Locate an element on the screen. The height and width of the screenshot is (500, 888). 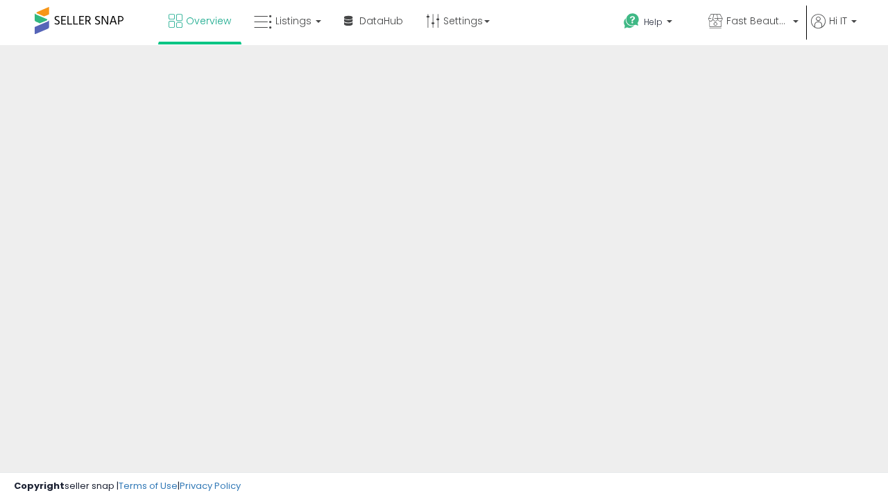
span: Overview is located at coordinates (208, 21).